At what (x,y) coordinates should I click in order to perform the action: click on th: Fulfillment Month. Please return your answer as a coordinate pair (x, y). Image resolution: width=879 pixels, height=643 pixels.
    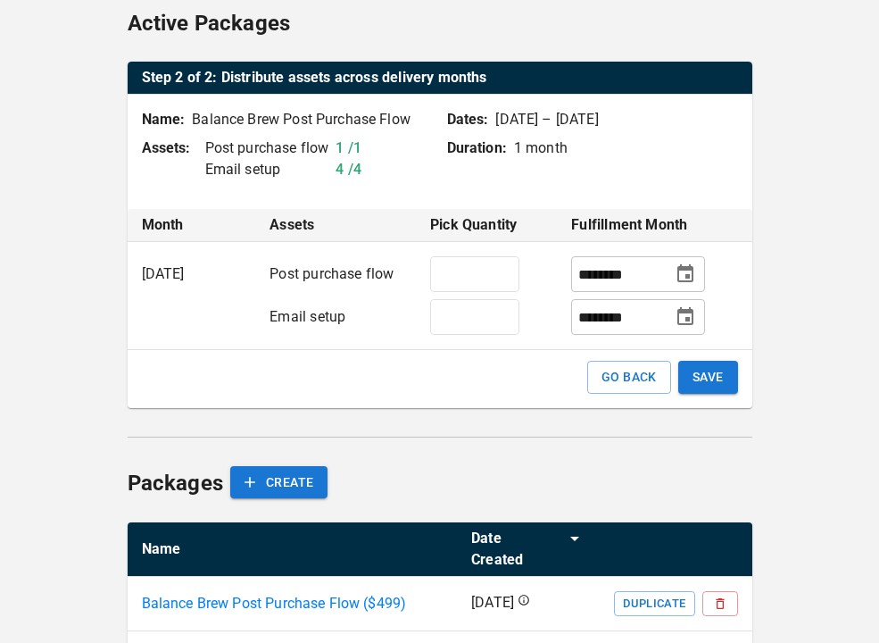
    Looking at the image, I should click on (654, 225).